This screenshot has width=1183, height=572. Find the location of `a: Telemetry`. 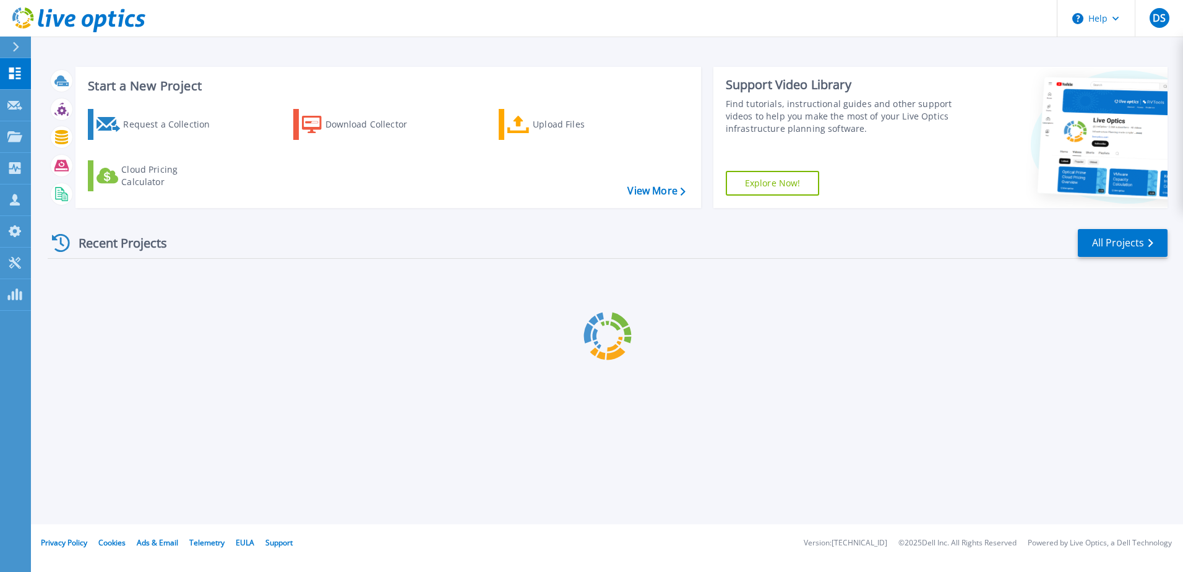

a: Telemetry is located at coordinates (207, 542).